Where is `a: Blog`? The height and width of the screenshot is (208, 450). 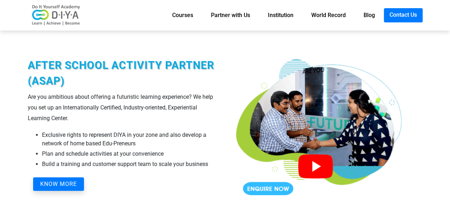 a: Blog is located at coordinates (370, 15).